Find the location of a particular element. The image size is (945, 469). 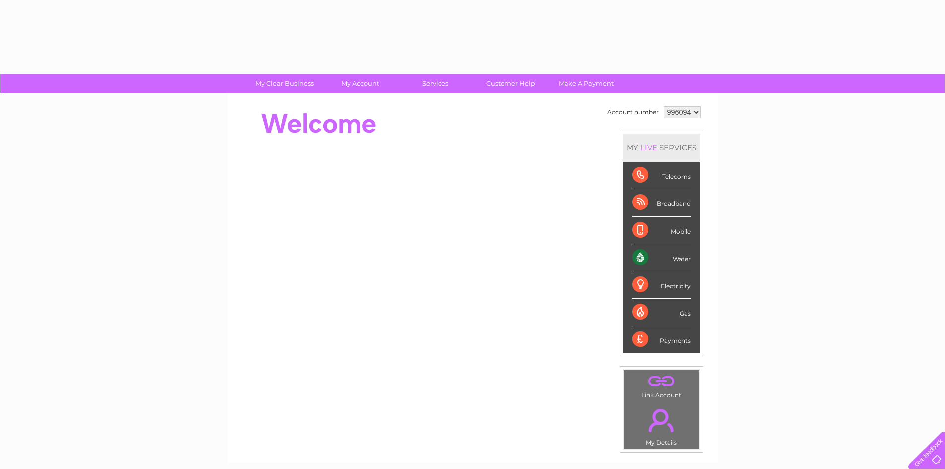

div: Mobile is located at coordinates (661, 230).